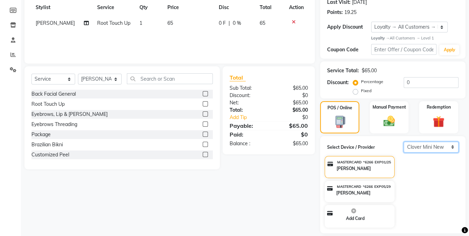 The width and height of the screenshot is (469, 236). Describe the element at coordinates (246, 144) in the screenshot. I see `div: Balance :` at that location.